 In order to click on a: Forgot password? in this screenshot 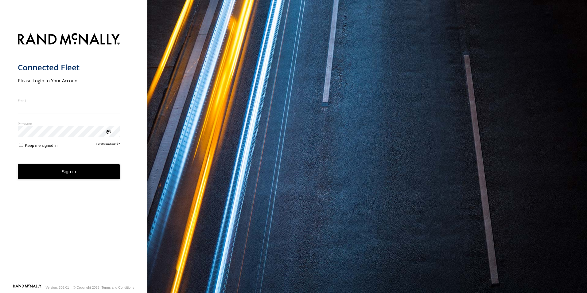, I will do `click(108, 145)`.